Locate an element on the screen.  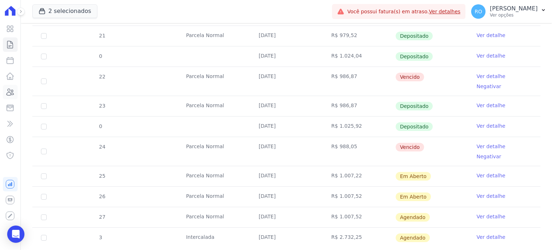
td: R$ 1.024,04 is located at coordinates (359, 56).